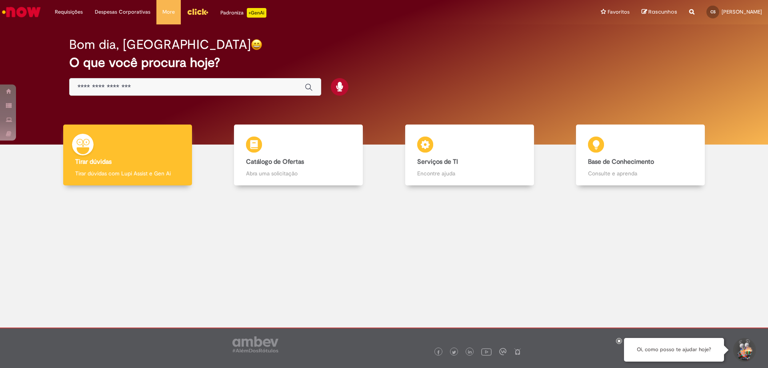  Describe the element at coordinates (641, 155) in the screenshot. I see `a: Base de Conhecimento Consulte e aprenda` at that location.